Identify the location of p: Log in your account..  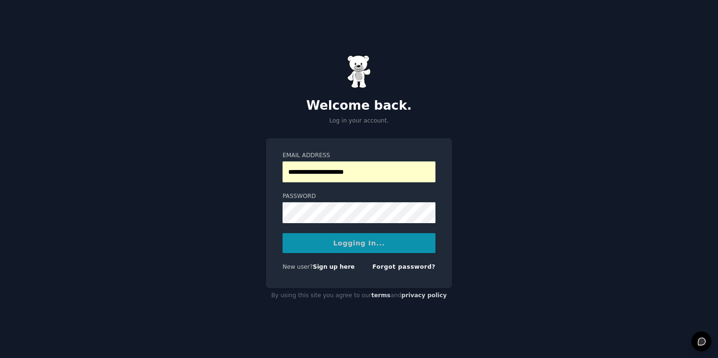
(359, 121).